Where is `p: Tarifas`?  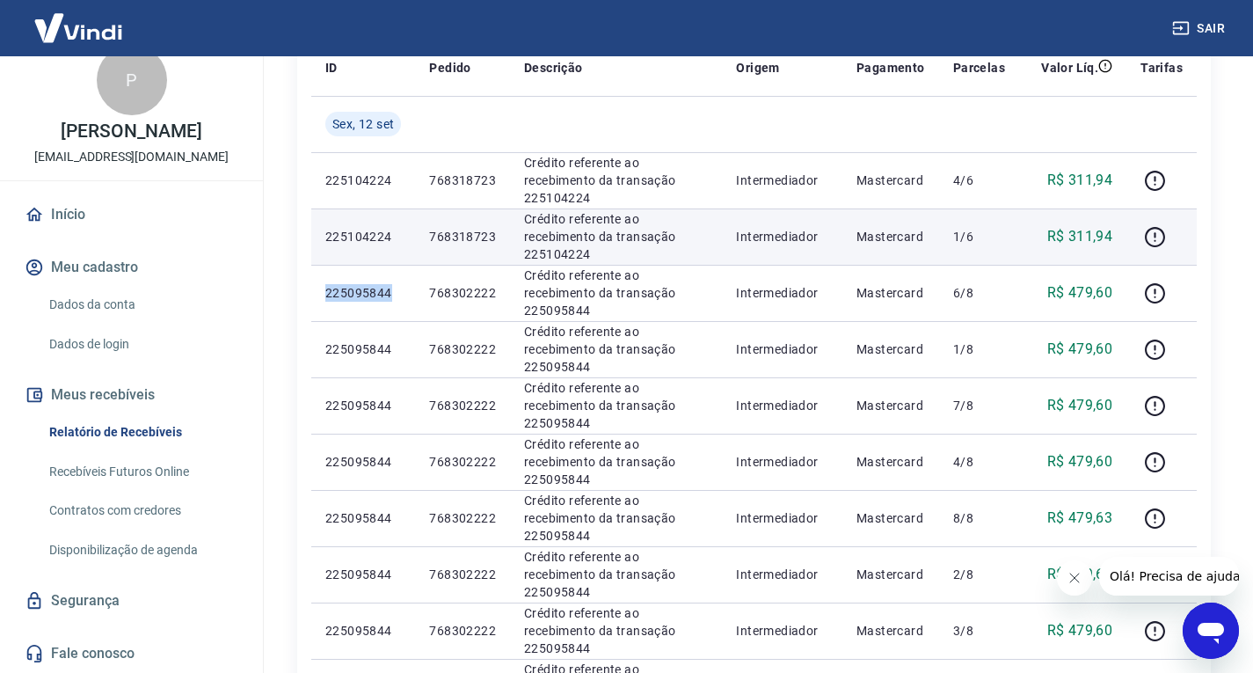 p: Tarifas is located at coordinates (1162, 68).